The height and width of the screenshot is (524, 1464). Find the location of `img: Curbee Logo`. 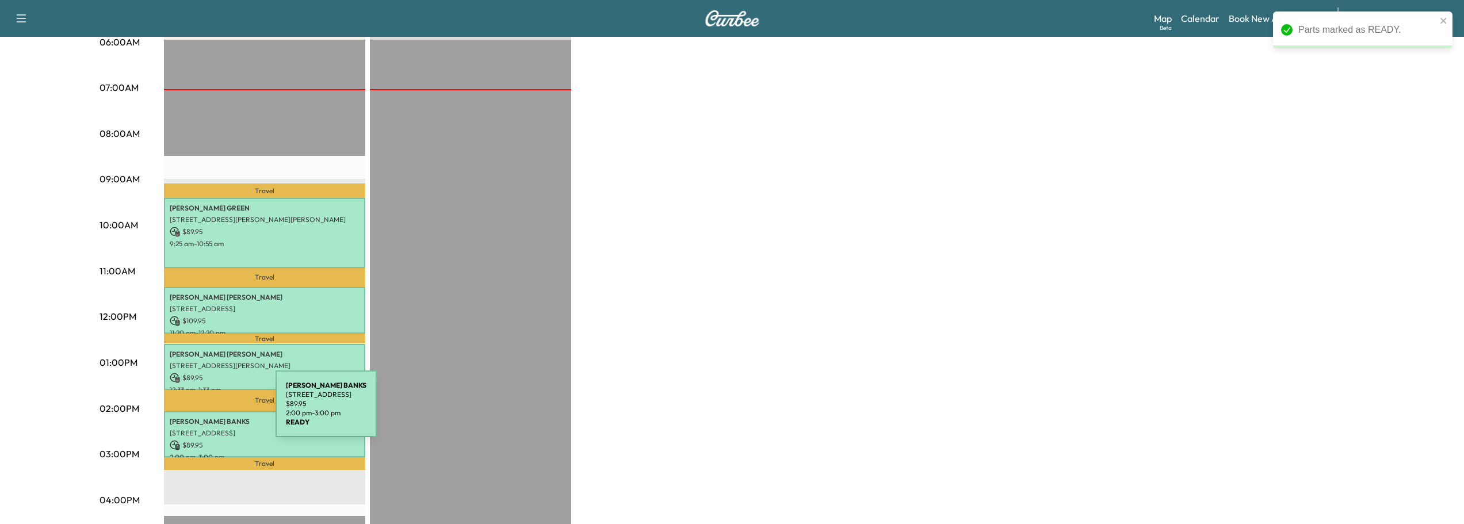

img: Curbee Logo is located at coordinates (732, 18).